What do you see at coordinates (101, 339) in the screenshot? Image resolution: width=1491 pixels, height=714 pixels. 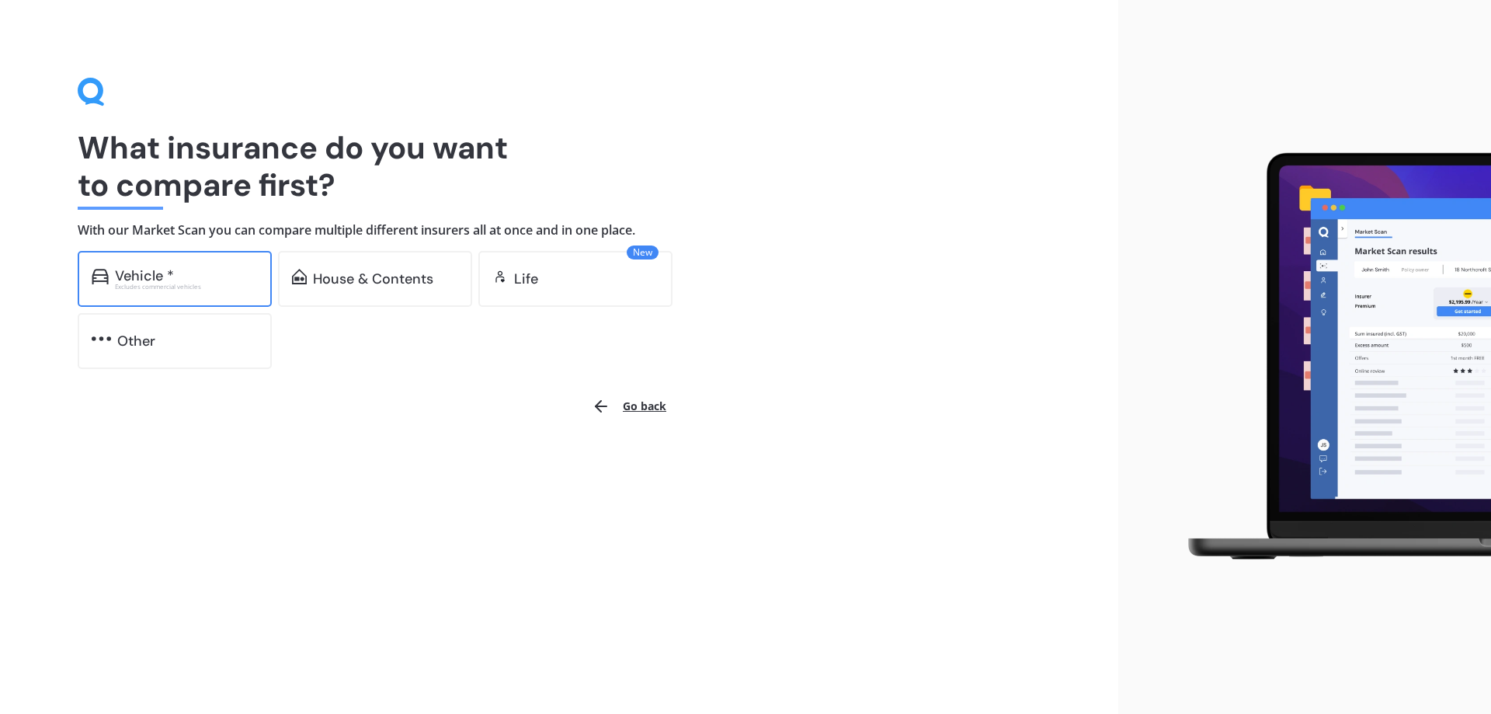 I see `img: other.81dba5aafe580aa69f38.svg` at bounding box center [101, 339].